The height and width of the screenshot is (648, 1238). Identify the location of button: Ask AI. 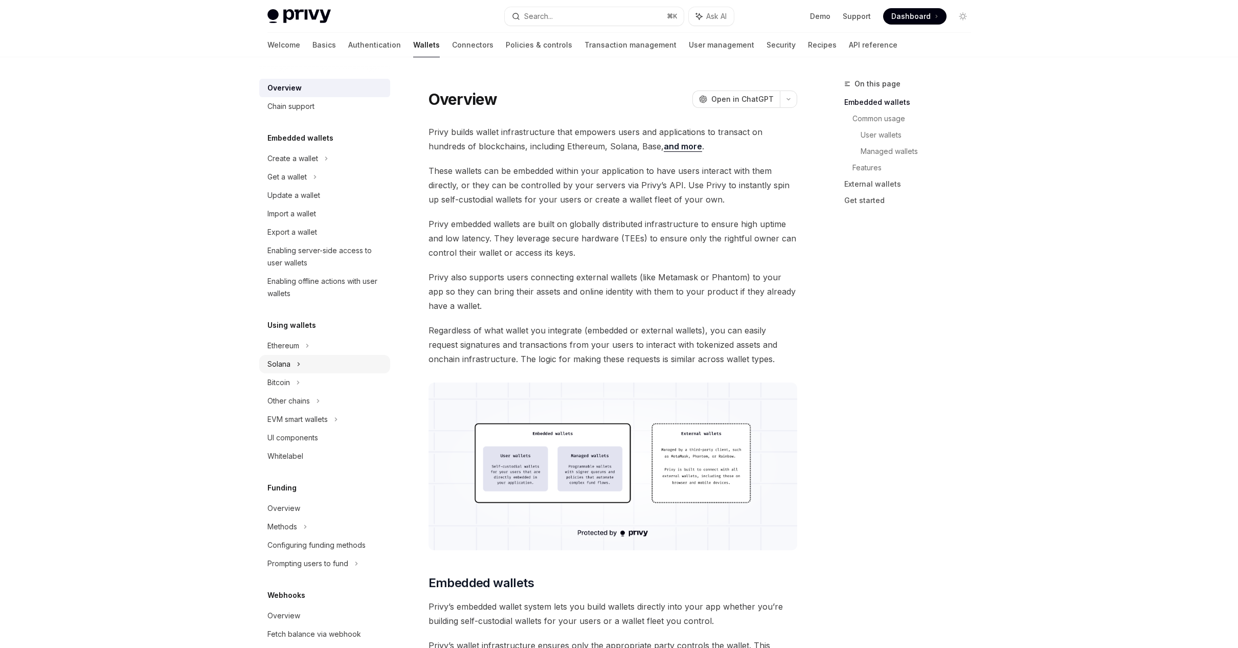
(711, 16).